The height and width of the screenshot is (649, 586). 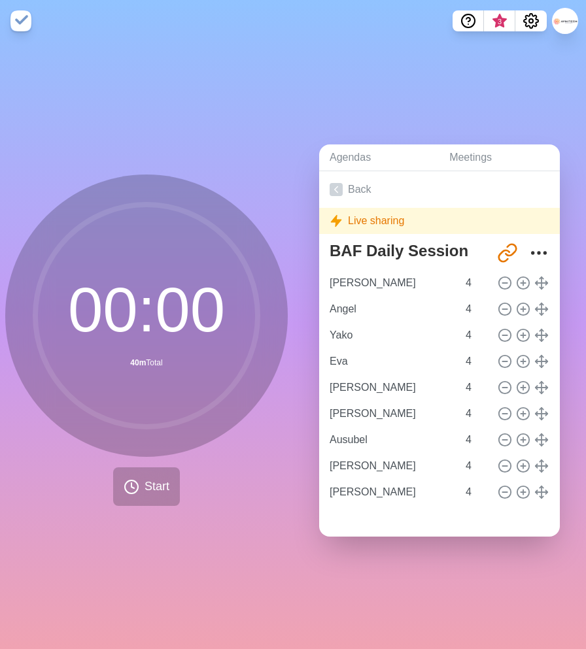 I want to click on div: Live sharing, so click(x=439, y=221).